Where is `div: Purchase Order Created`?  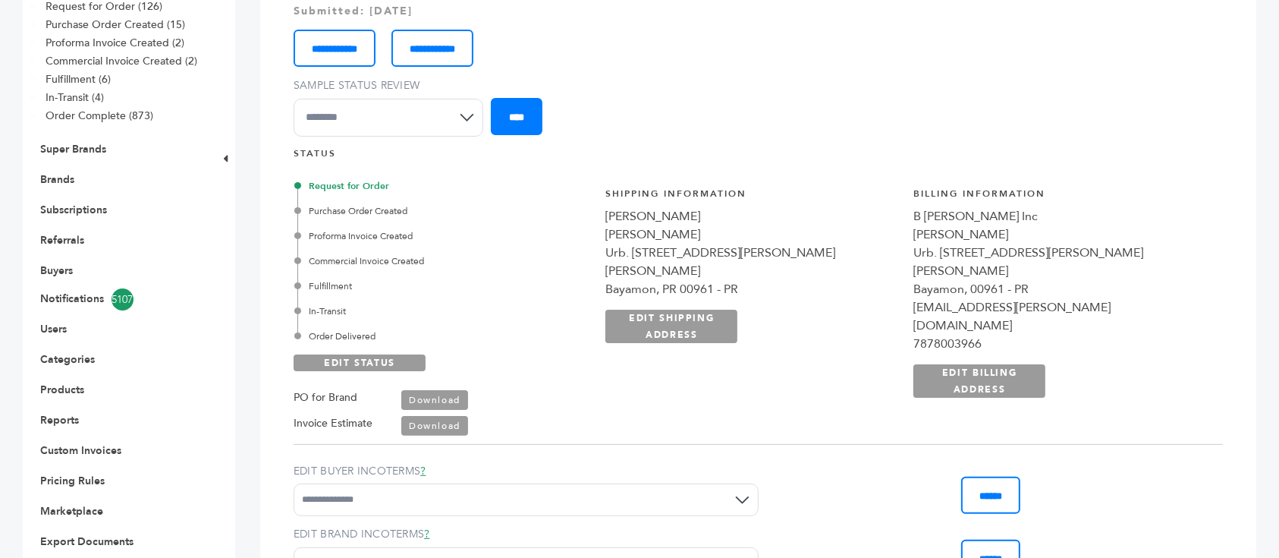 div: Purchase Order Created is located at coordinates (443, 211).